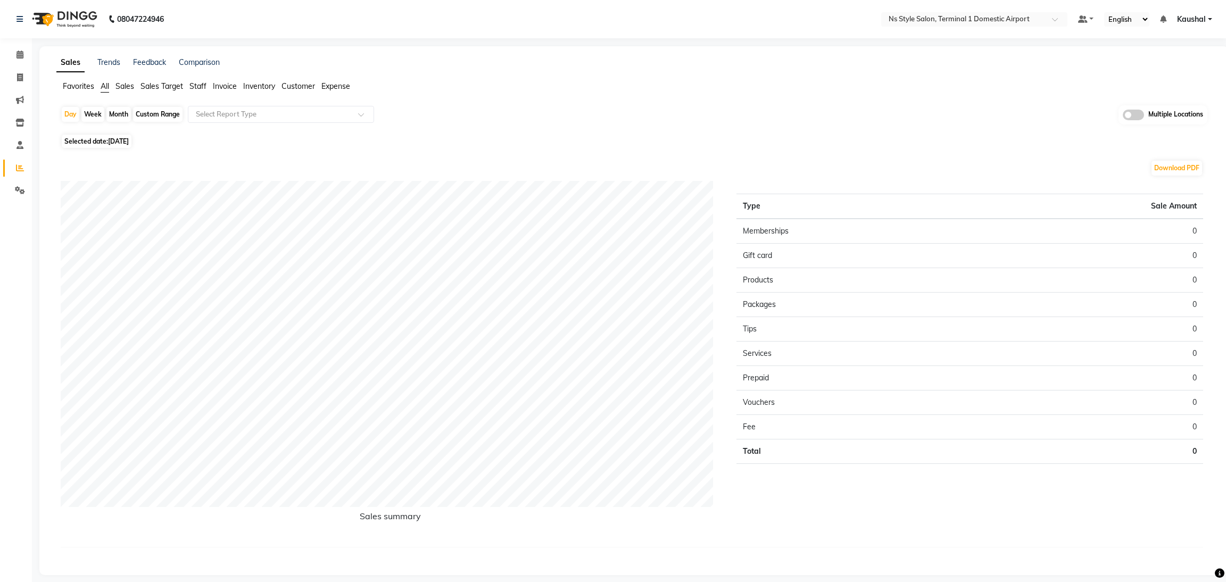 Image resolution: width=1226 pixels, height=582 pixels. Describe the element at coordinates (853, 402) in the screenshot. I see `td: Vouchers` at that location.